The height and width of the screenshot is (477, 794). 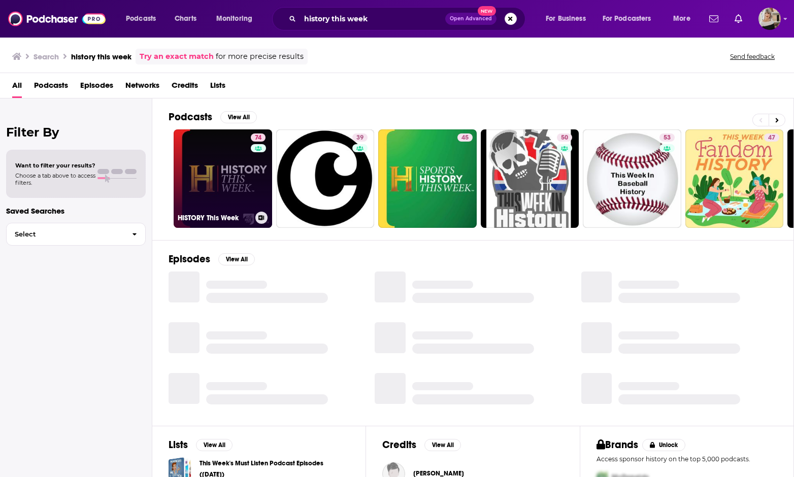 What do you see at coordinates (213, 117) in the screenshot?
I see `a: PodcastsView All` at bounding box center [213, 117].